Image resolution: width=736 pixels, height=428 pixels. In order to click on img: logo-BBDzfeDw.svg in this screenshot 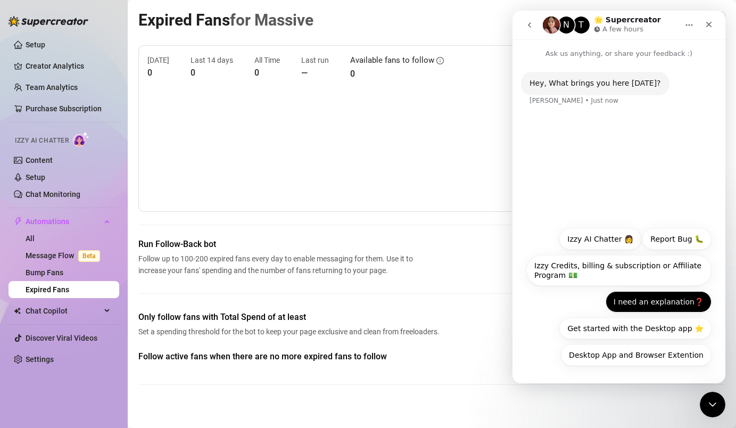, I will do `click(48, 21)`.